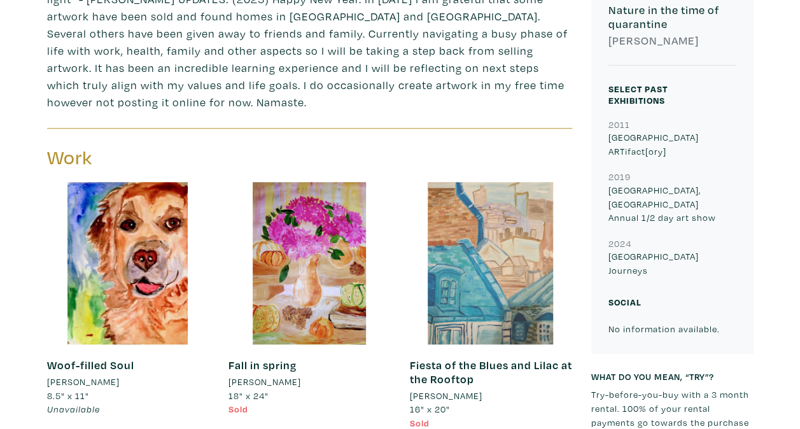 This screenshot has height=429, width=800. I want to click on a: Fall in spring, so click(262, 365).